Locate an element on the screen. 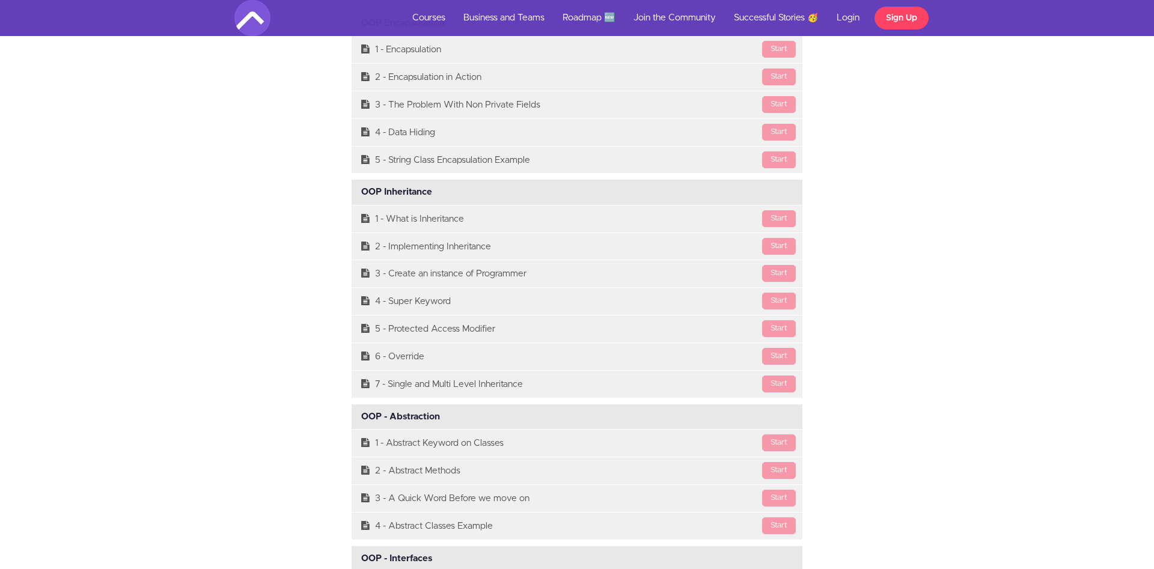 Image resolution: width=1154 pixels, height=569 pixels. a: Start4 - Abstract Classes Example is located at coordinates (577, 526).